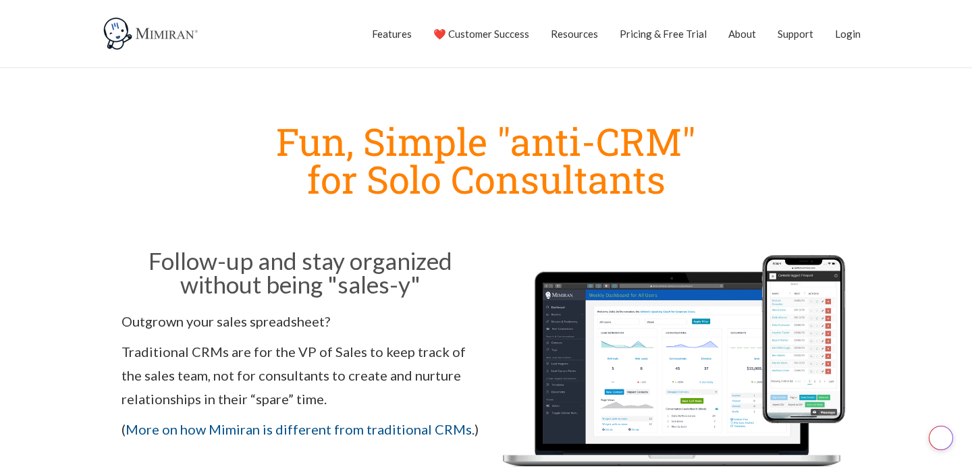 This screenshot has width=972, height=471. I want to click on a: Pricing & Free Trial, so click(663, 34).